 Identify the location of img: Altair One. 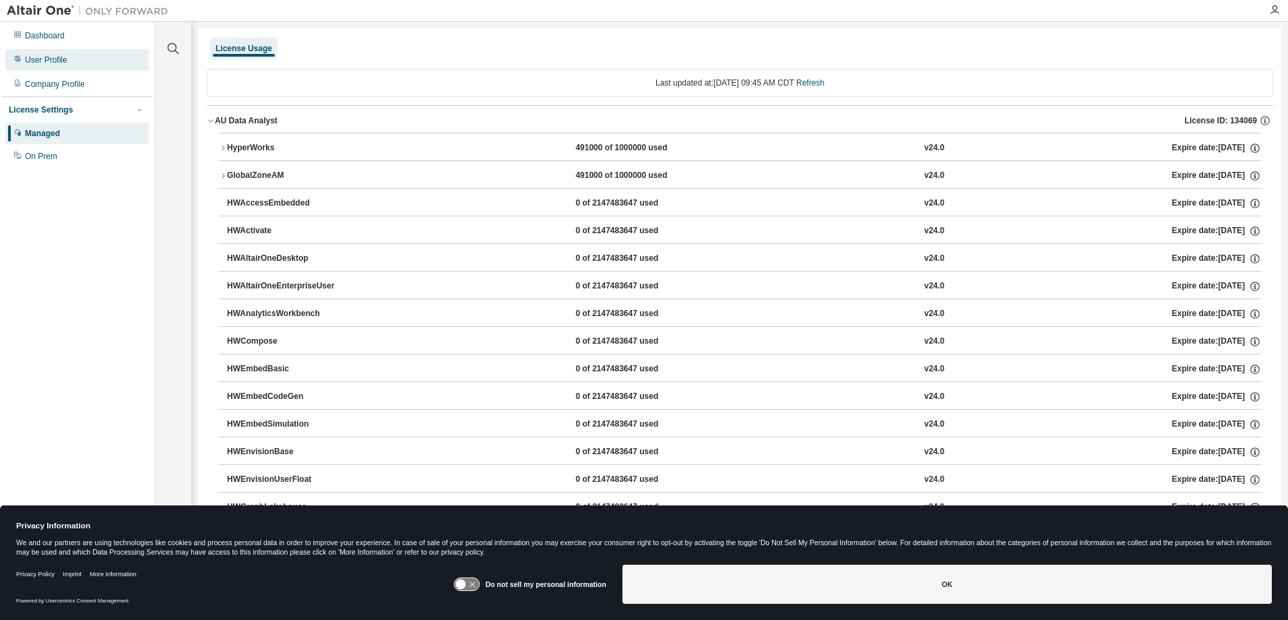
(91, 11).